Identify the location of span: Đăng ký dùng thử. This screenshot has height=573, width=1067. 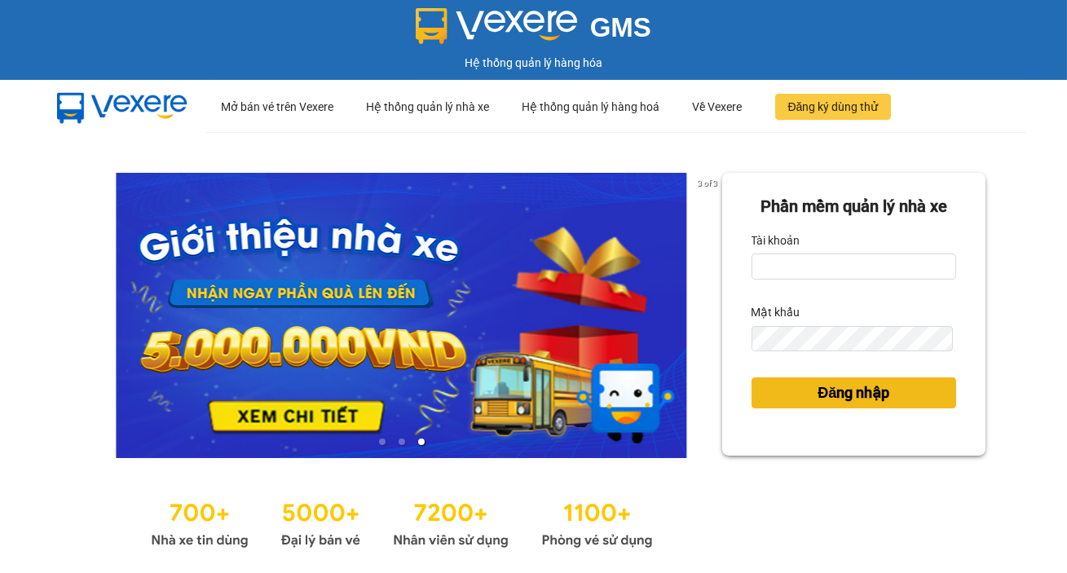
(833, 107).